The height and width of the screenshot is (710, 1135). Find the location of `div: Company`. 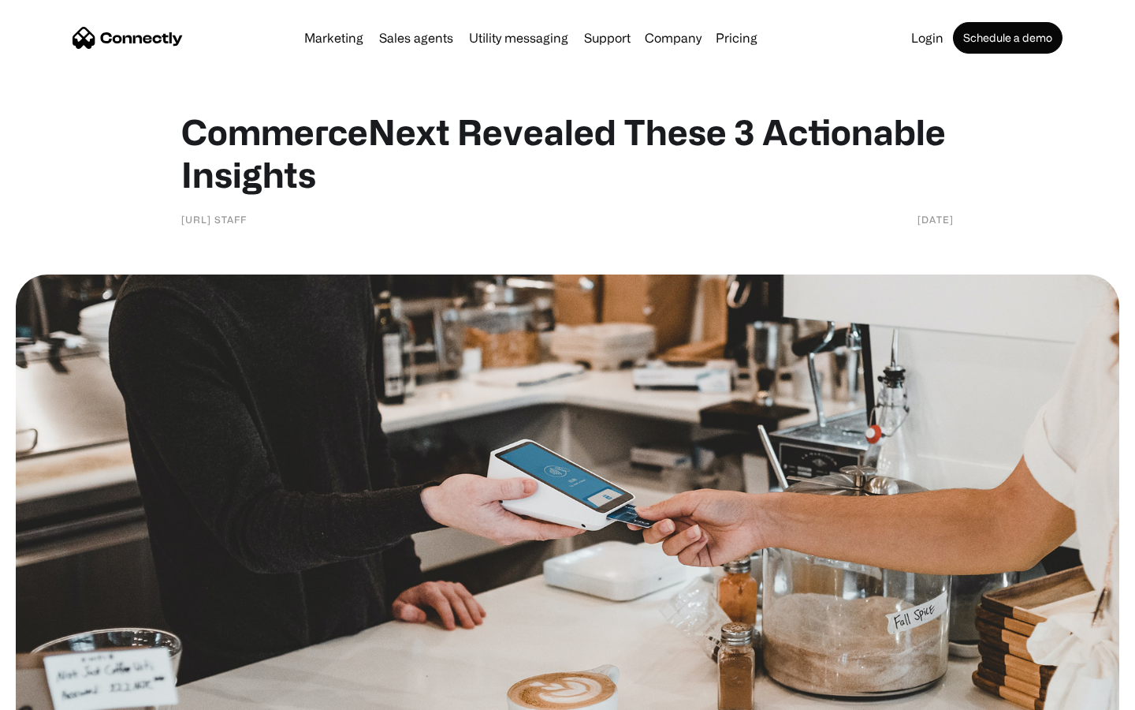

div: Company is located at coordinates (673, 38).